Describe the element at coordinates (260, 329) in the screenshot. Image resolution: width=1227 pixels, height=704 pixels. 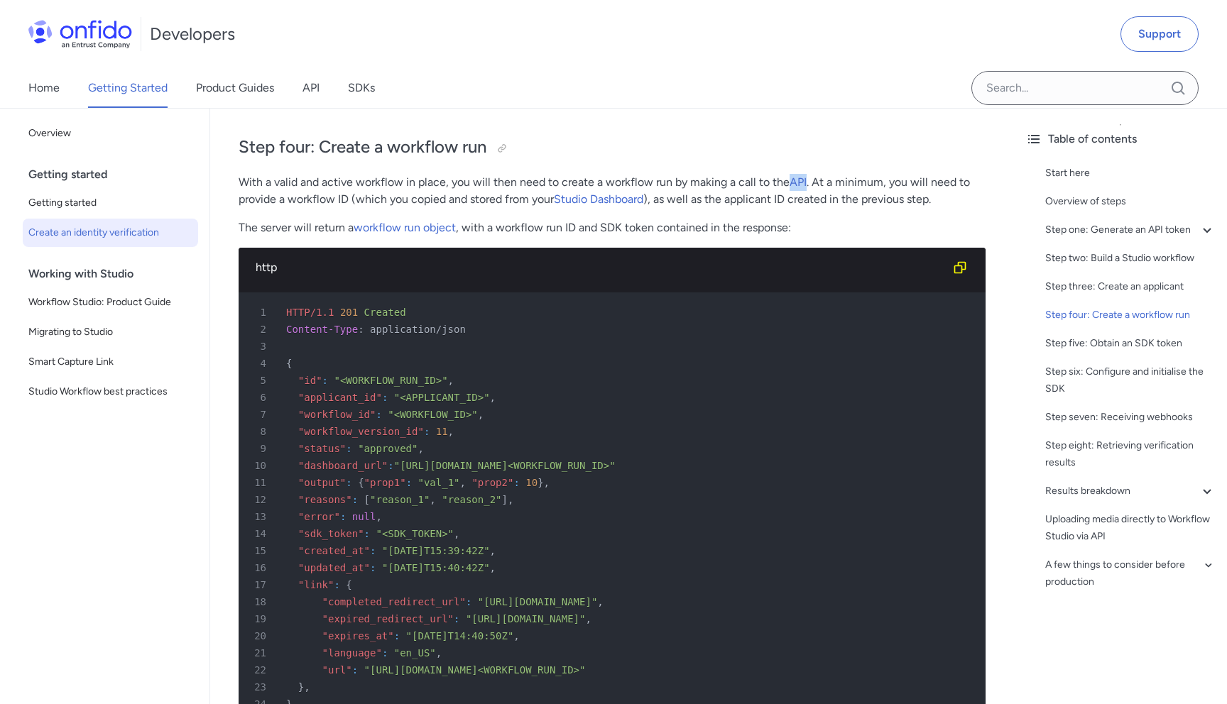
I see `span: 2` at that location.